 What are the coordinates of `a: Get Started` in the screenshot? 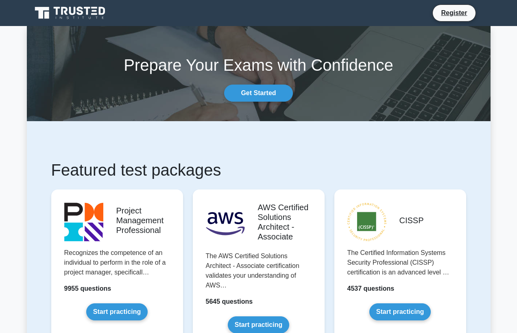 It's located at (259, 93).